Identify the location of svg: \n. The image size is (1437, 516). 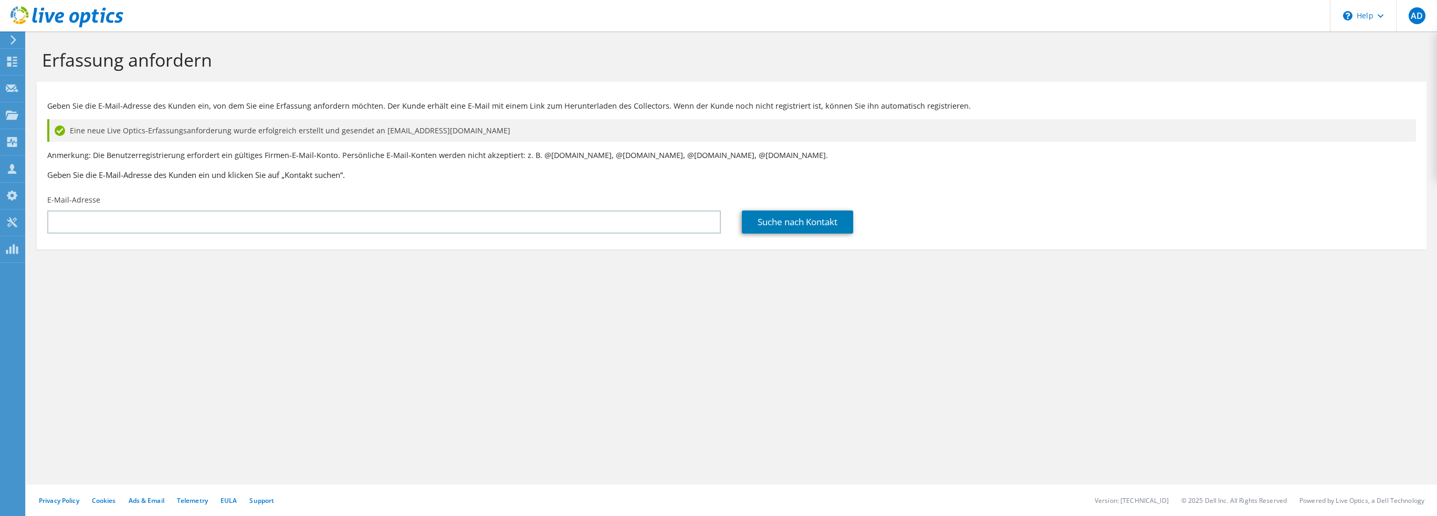
(1348, 16).